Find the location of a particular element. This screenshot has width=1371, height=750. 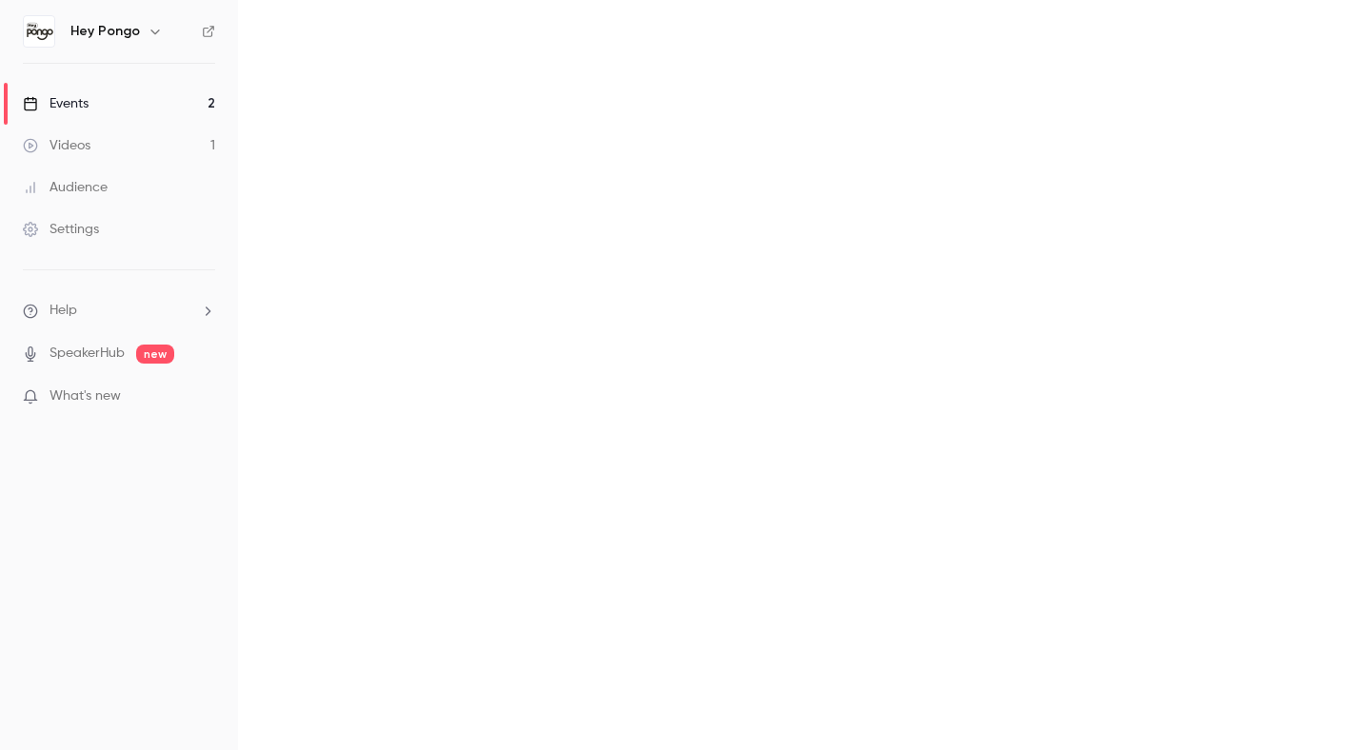

span: new is located at coordinates (155, 354).